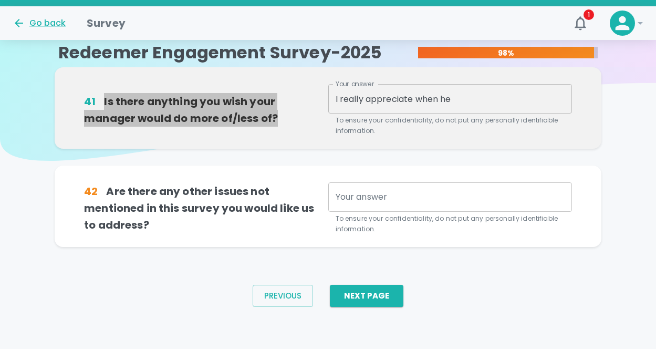  Describe the element at coordinates (589, 15) in the screenshot. I see `span: 1` at that location.